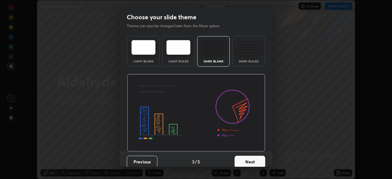 The height and width of the screenshot is (179, 392). Describe the element at coordinates (193, 162) in the screenshot. I see `h4: 3` at that location.